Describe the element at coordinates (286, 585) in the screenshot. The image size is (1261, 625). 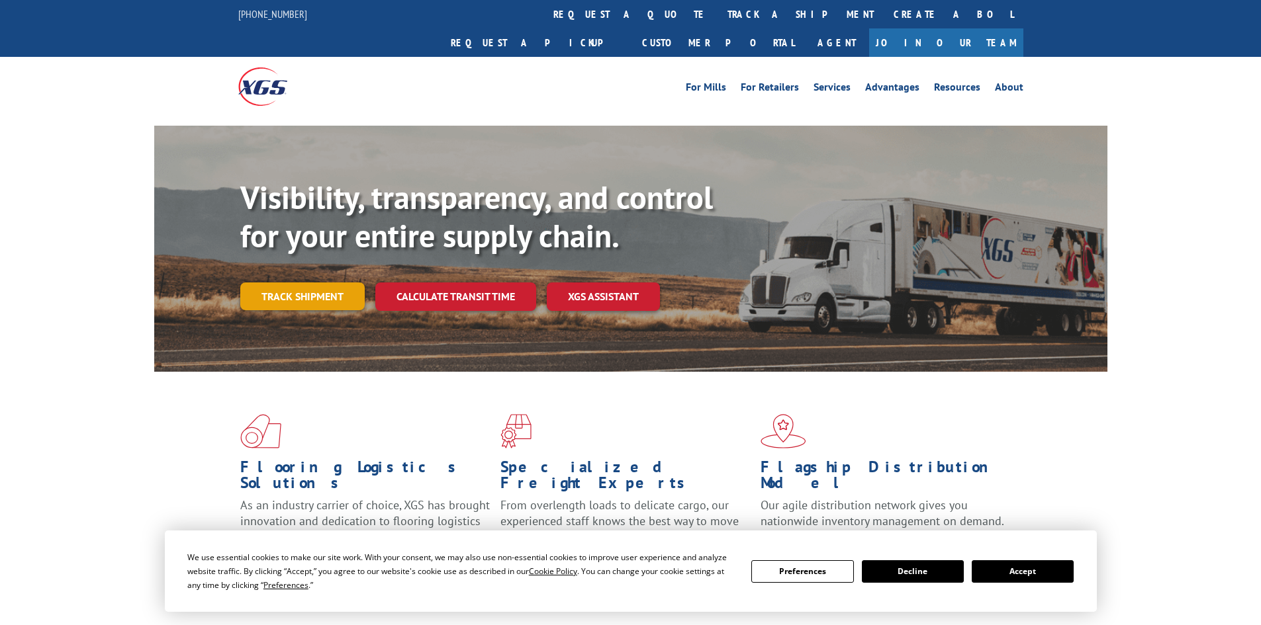
I see `span: Preferences` at that location.